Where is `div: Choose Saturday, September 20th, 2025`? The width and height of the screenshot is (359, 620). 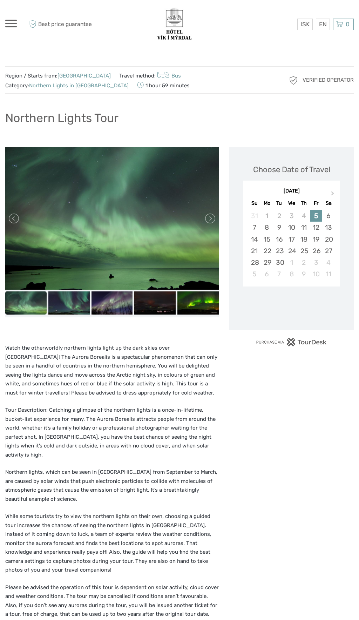
div: Choose Saturday, September 20th, 2025 is located at coordinates (328, 239).